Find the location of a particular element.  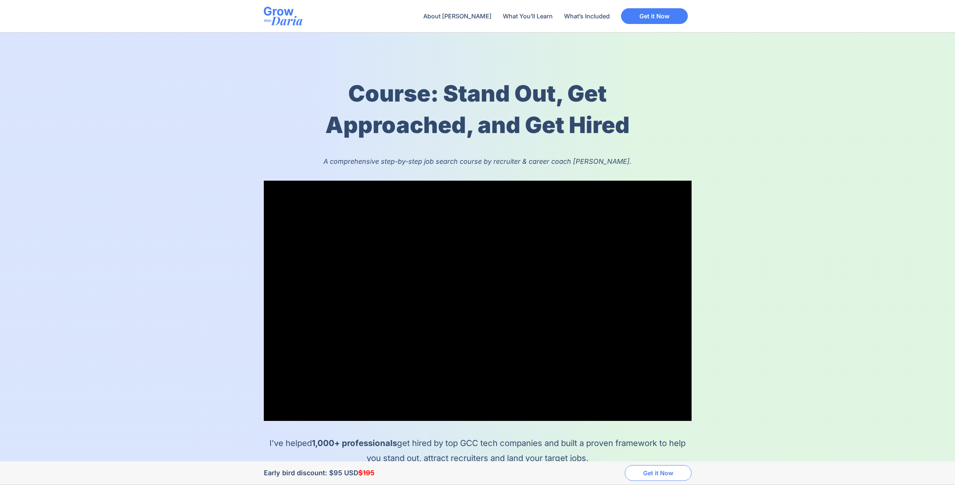

b: 1,000+ professionals is located at coordinates (354, 443).